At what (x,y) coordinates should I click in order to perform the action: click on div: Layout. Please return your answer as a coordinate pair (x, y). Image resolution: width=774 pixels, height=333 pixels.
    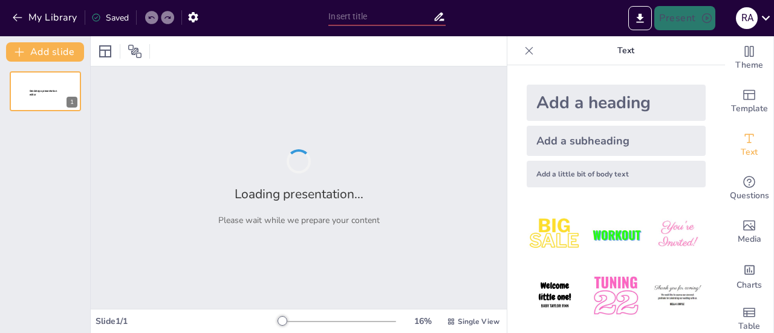
    Looking at the image, I should click on (105, 51).